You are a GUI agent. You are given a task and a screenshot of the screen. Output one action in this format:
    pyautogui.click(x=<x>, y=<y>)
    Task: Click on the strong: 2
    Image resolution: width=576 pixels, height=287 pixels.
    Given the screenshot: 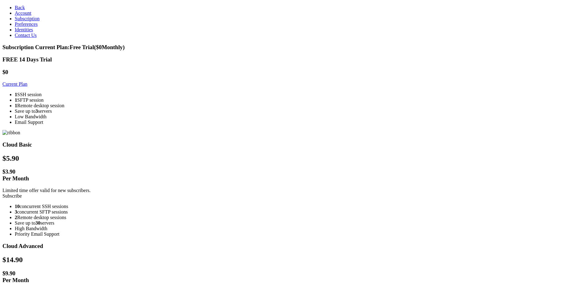 What is the action you would take?
    pyautogui.click(x=16, y=217)
    